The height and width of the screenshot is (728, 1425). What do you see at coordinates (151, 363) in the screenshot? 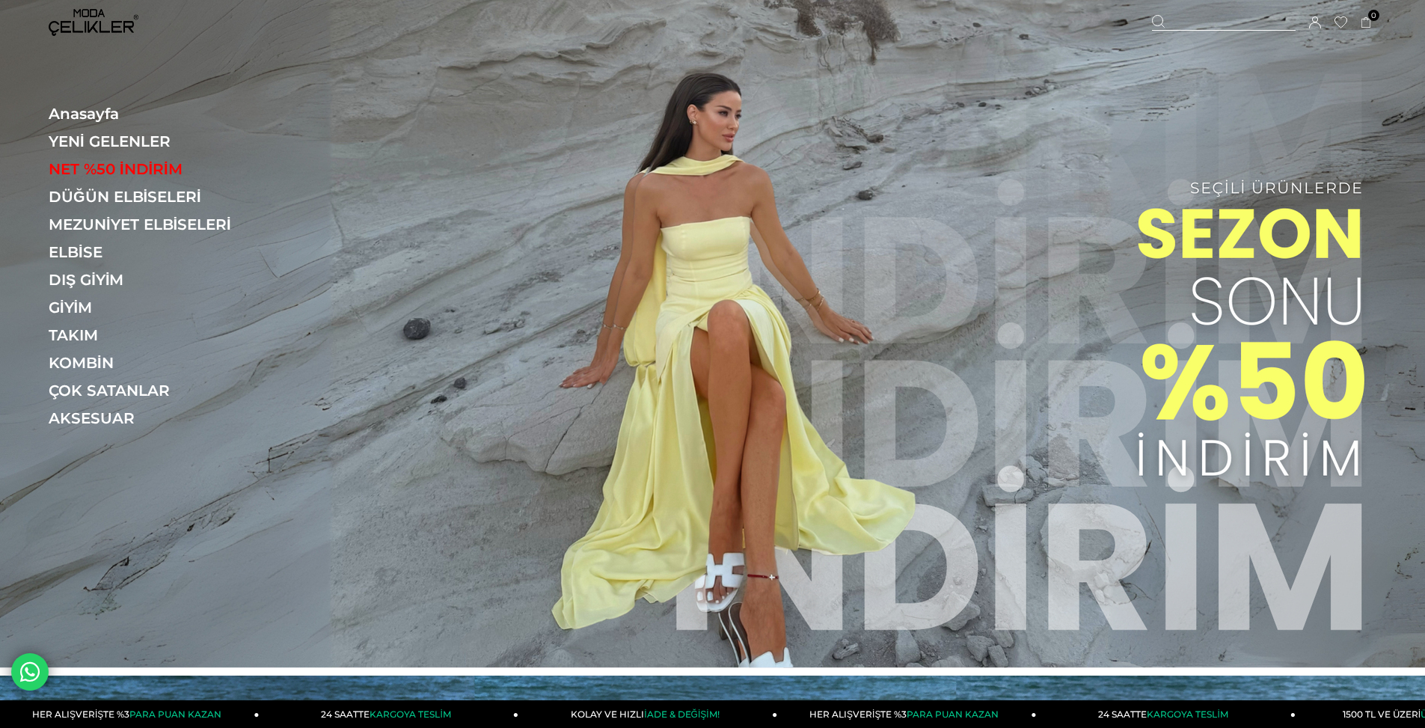
I see `a: KOMBİN` at bounding box center [151, 363].